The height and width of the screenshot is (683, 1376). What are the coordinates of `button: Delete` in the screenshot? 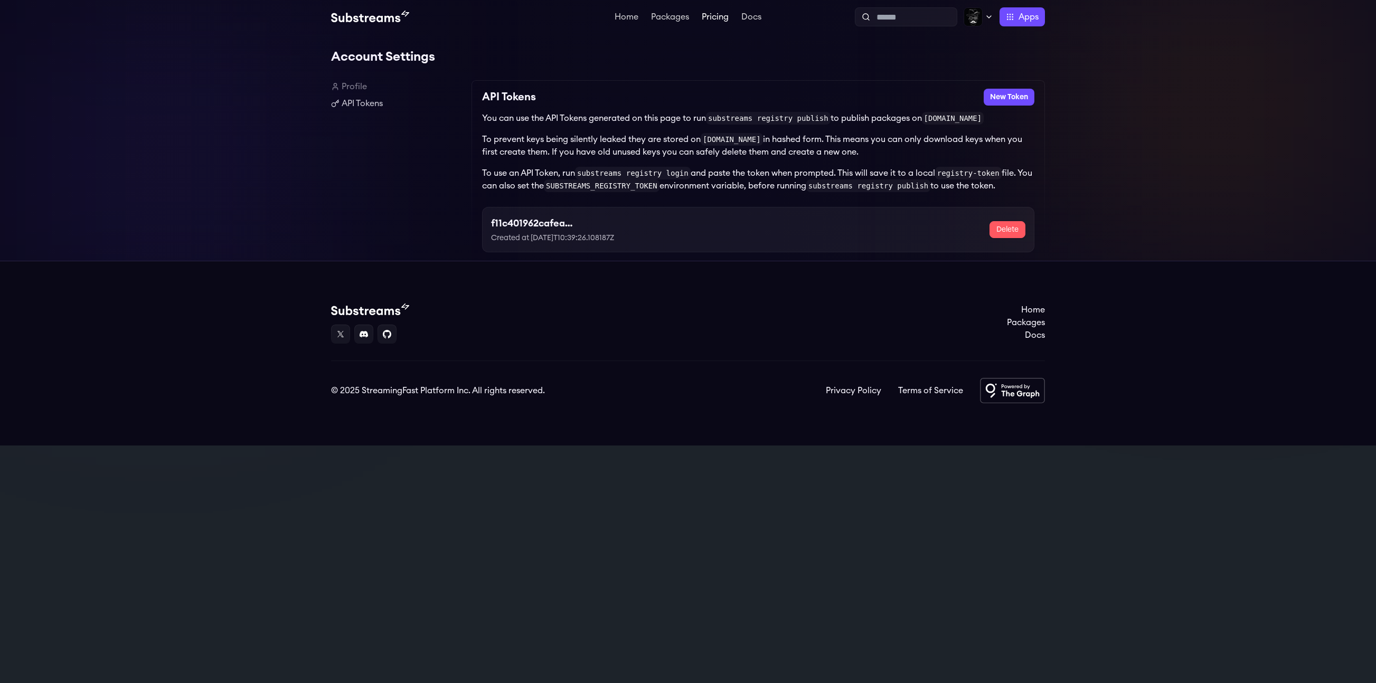 It's located at (1007, 230).